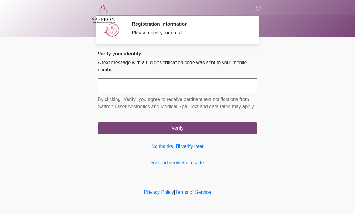 Image resolution: width=355 pixels, height=214 pixels. Describe the element at coordinates (103, 14) in the screenshot. I see `img: Saffron Laser Aesthetics and Medical Spa Logo` at that location.